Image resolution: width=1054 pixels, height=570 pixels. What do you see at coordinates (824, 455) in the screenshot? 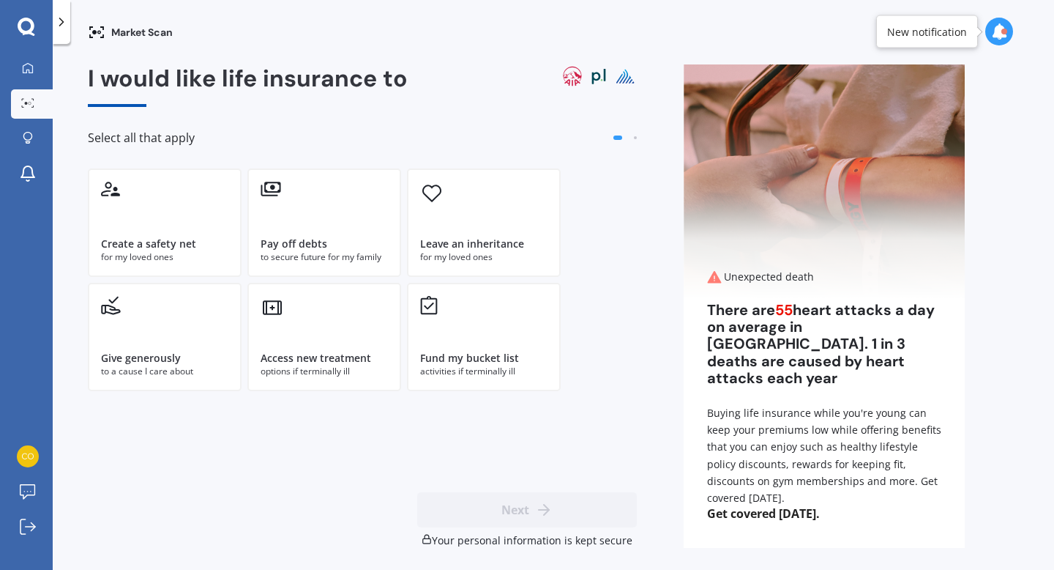
I see `div: Buying life insurance while you're young can keep your premiums low while offering benefits that ...` at bounding box center [824, 455].